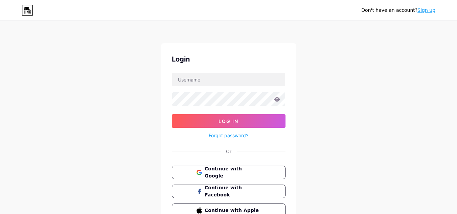  Describe the element at coordinates (398, 10) in the screenshot. I see `div: Don't have an account?` at that location.